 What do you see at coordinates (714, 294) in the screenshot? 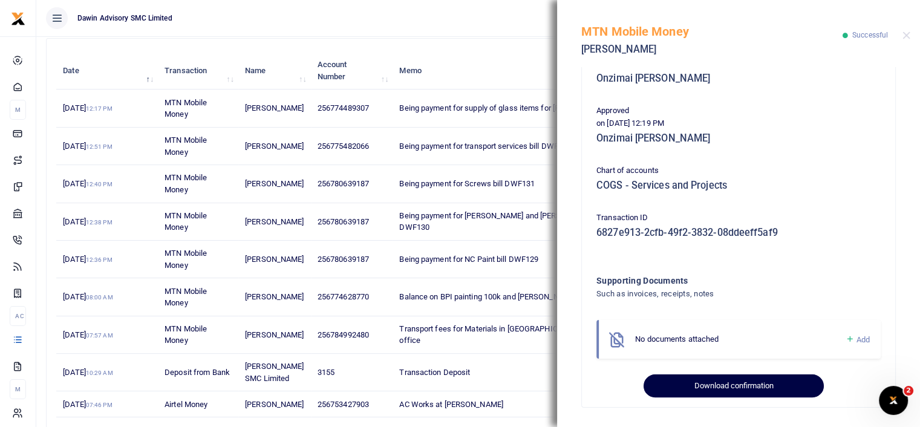
I see `h4: Such as invoices, receipts, notes` at bounding box center [714, 294].